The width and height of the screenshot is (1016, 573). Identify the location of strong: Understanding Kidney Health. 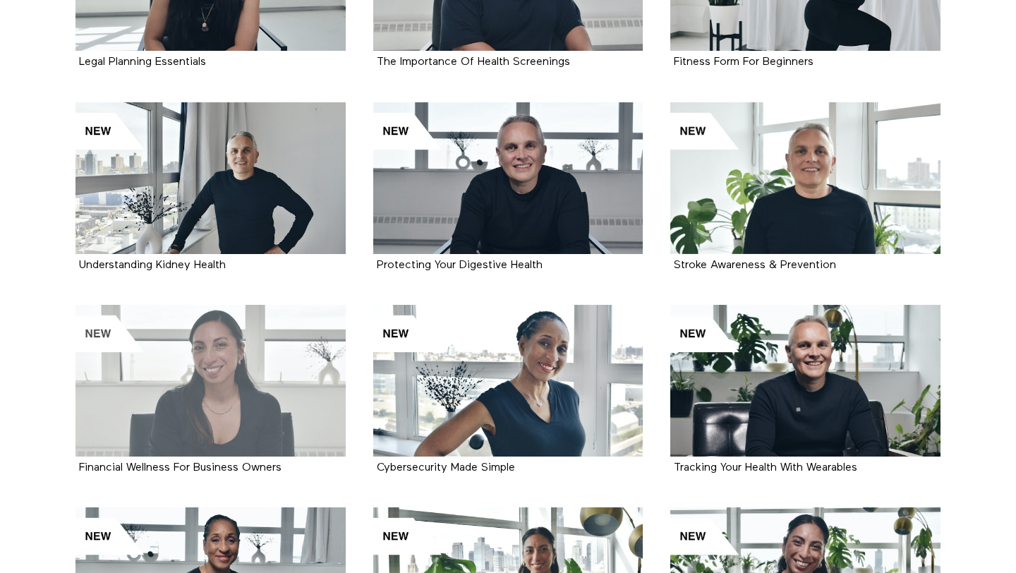
(152, 265).